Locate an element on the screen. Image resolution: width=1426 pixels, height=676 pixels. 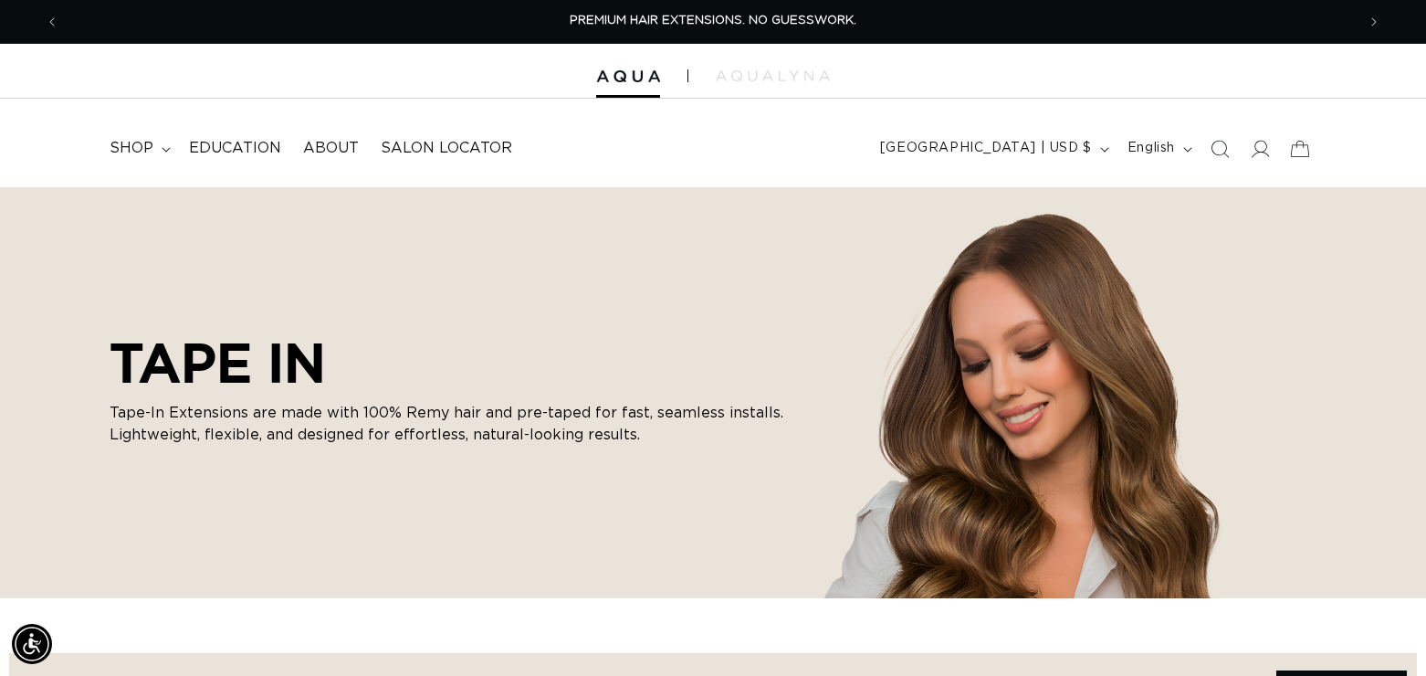
img: Aqua Hair Extensions is located at coordinates (628, 77).